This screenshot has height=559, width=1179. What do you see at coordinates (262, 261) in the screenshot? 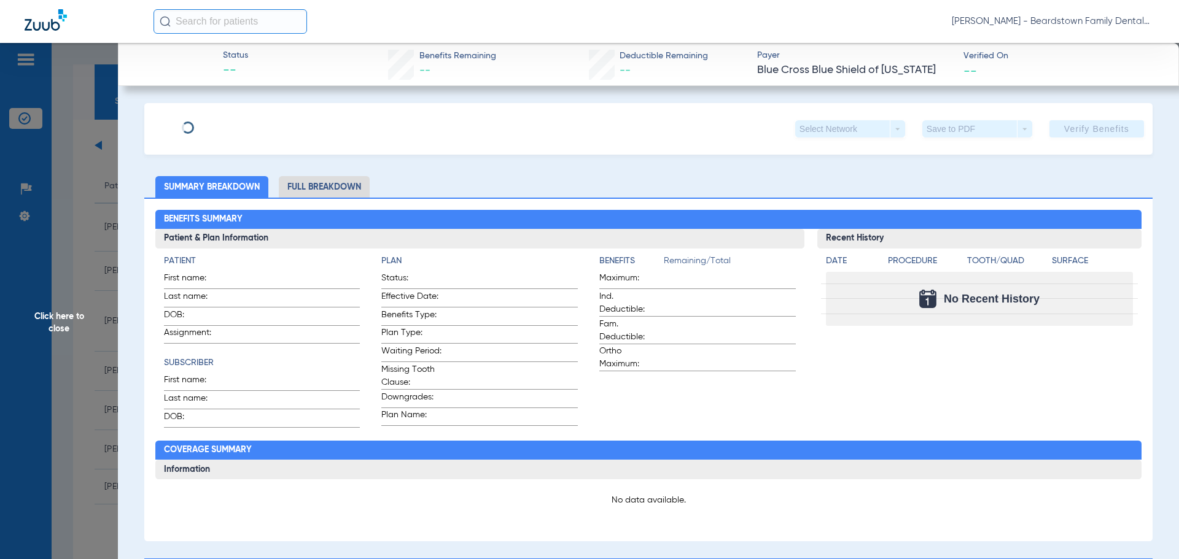
I see `h4: Patient` at bounding box center [262, 261].